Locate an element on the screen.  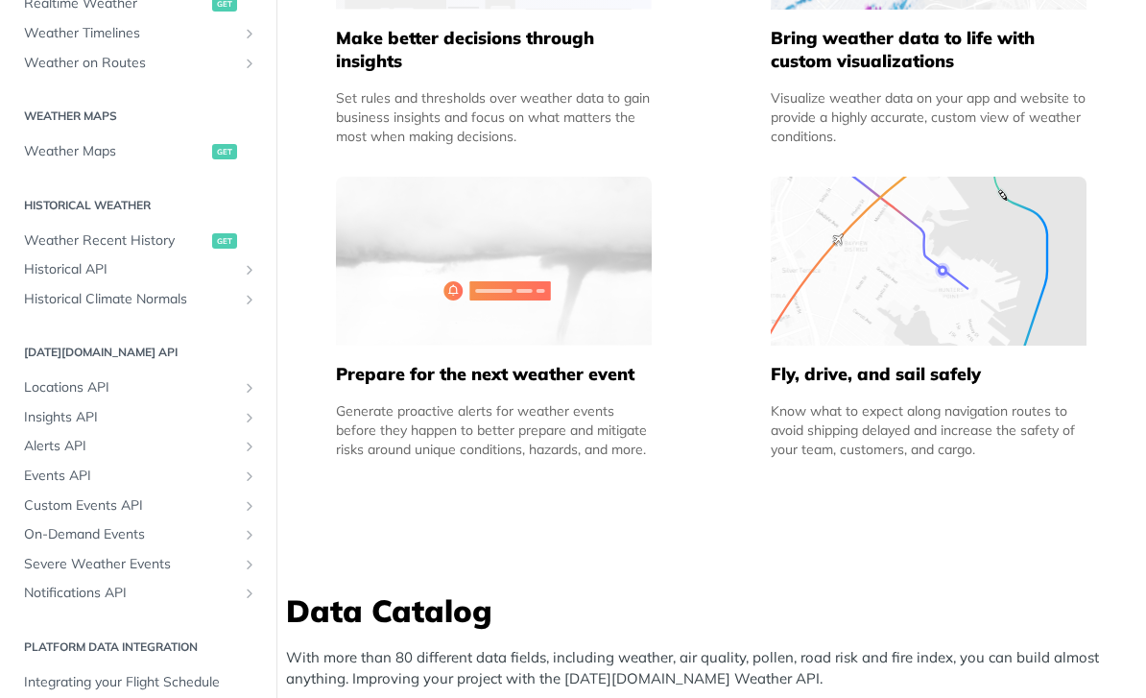
a: On-Demand EventsShow subpages for On-Demand Events is located at coordinates (138, 535).